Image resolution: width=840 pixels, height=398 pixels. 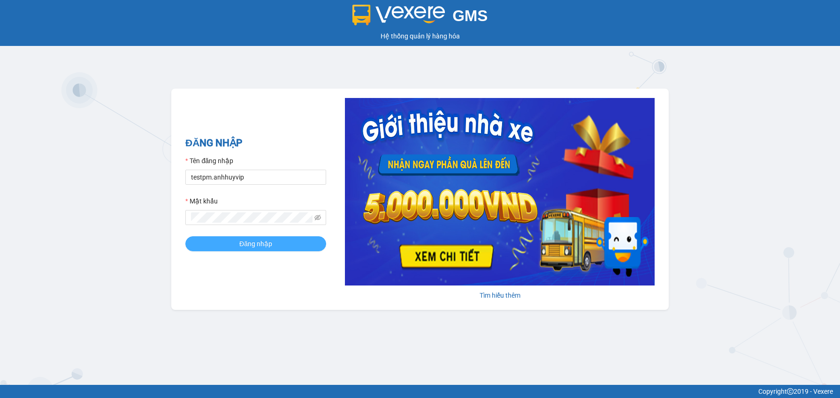 What do you see at coordinates (470, 15) in the screenshot?
I see `span: GMS` at bounding box center [470, 15].